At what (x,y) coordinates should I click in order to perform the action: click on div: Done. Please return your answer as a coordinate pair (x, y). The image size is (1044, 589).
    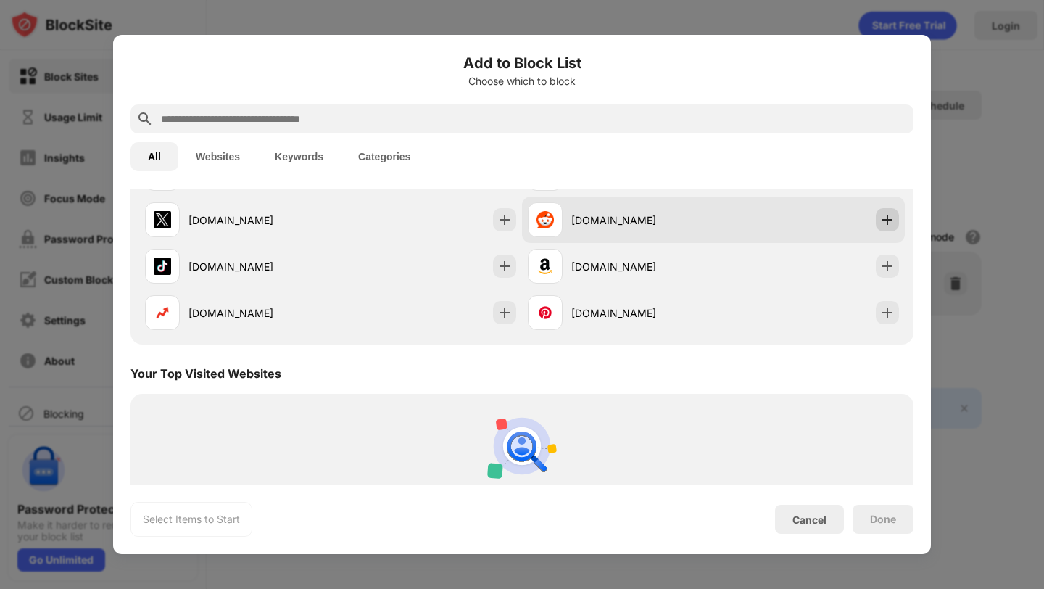
    Looking at the image, I should click on (883, 519).